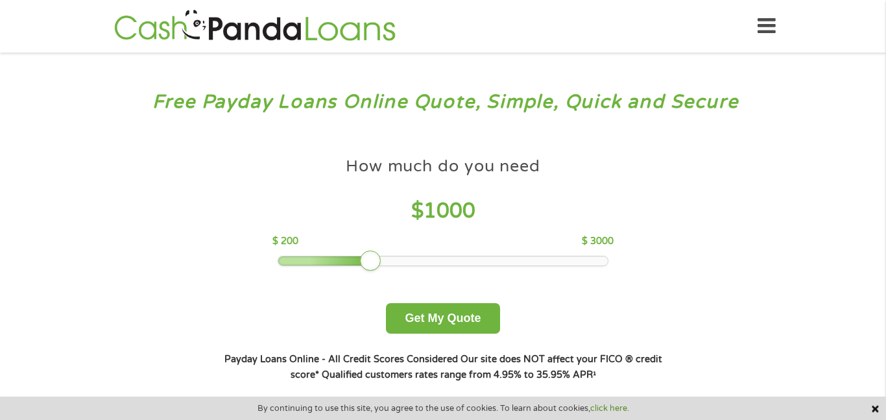  What do you see at coordinates (610, 408) in the screenshot?
I see `a: click here.` at bounding box center [610, 408].